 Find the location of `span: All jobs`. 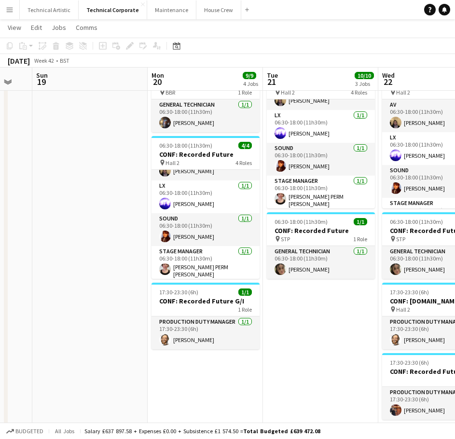

span: All jobs is located at coordinates (65, 431).